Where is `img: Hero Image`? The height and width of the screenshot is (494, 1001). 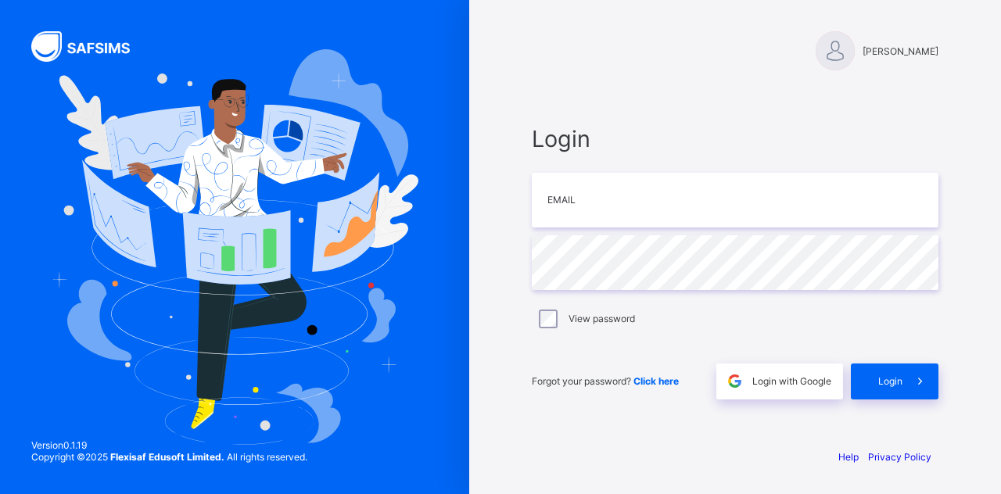 img: Hero Image is located at coordinates (235, 247).